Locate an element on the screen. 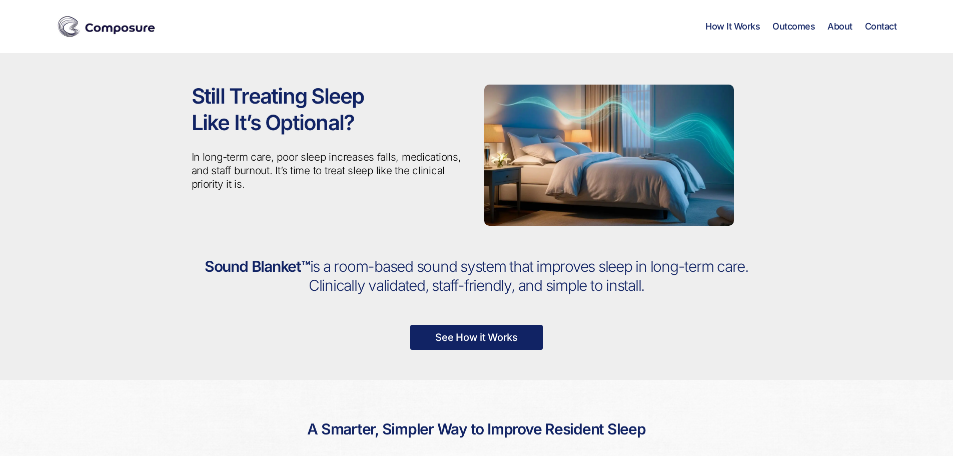  h1: Still Treating Sleep Like It’s Optional? is located at coordinates (330, 109).